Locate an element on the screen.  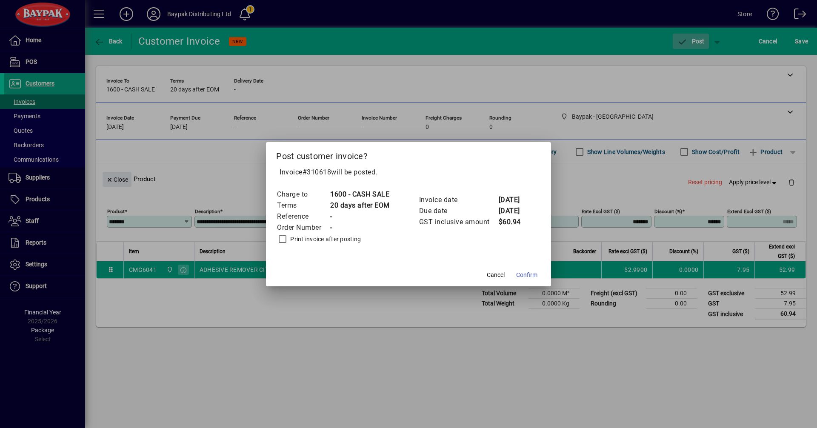
td: $60.94 is located at coordinates (515, 222).